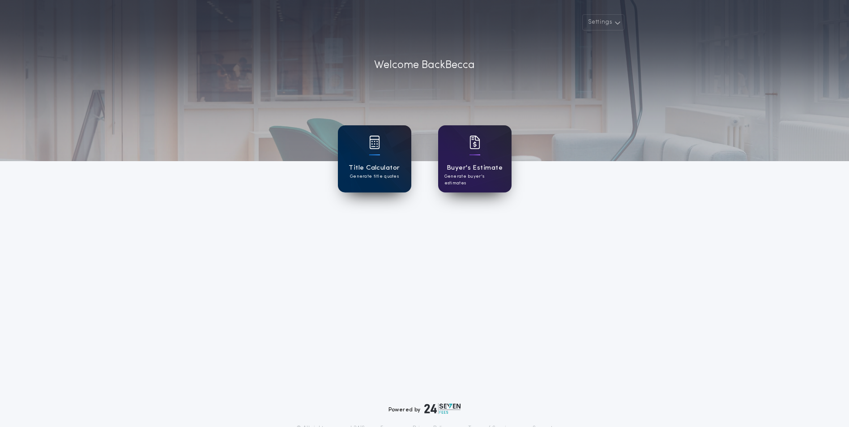  I want to click on p: Generate title quotes, so click(374, 176).